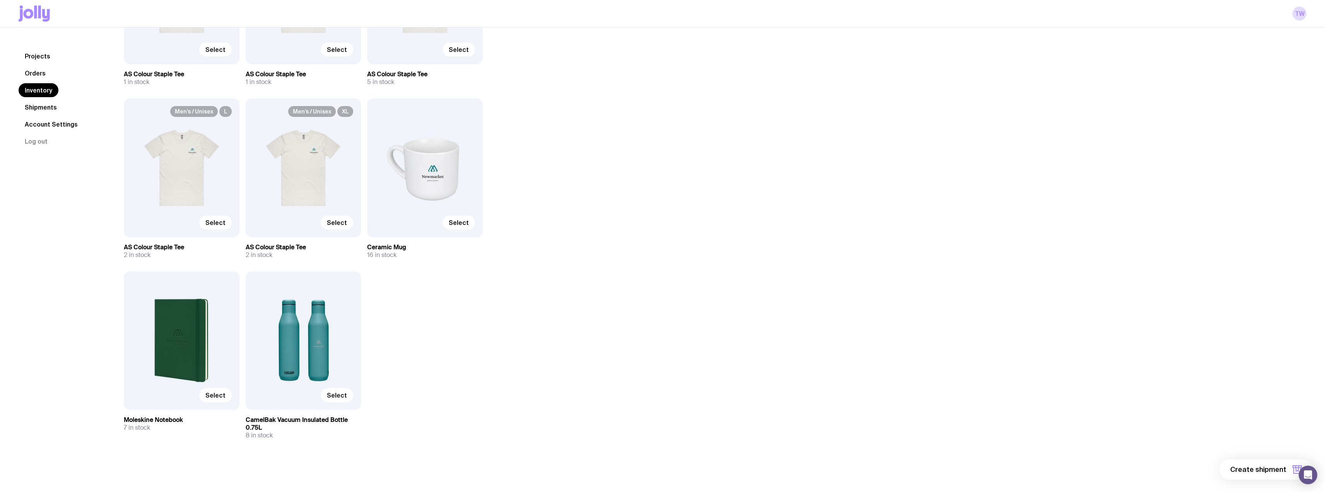  Describe the element at coordinates (181, 420) in the screenshot. I see `h3: Moleskine Notebook` at that location.